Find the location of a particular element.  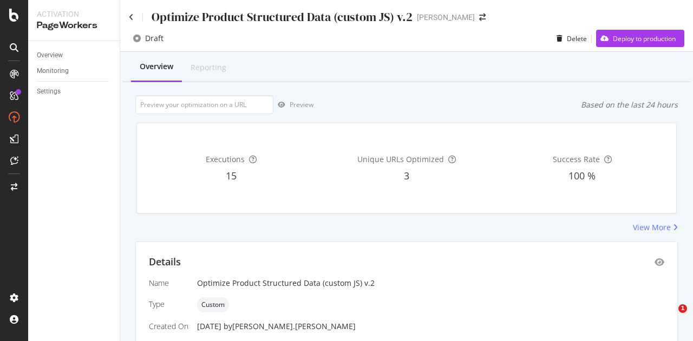

div: Delete is located at coordinates (576, 38).